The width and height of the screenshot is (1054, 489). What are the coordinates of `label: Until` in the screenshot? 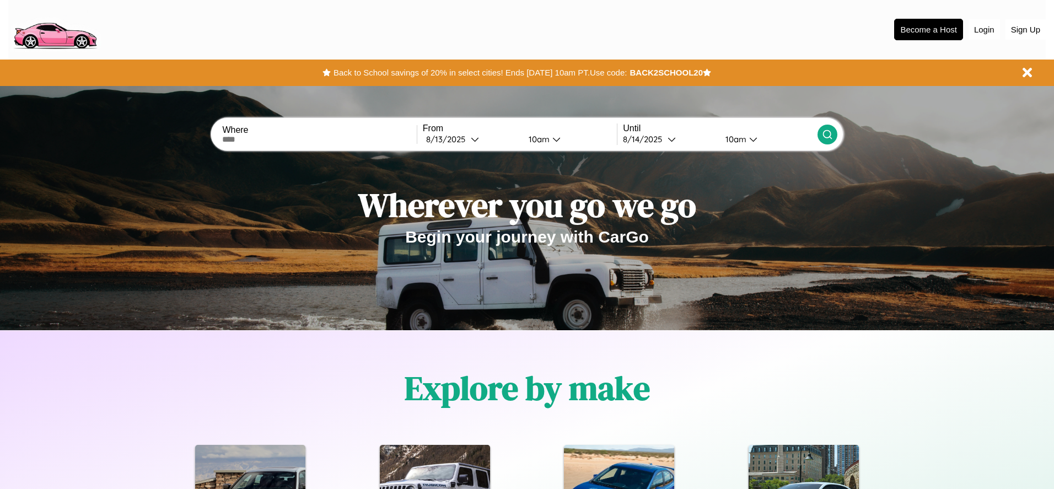 It's located at (720, 128).